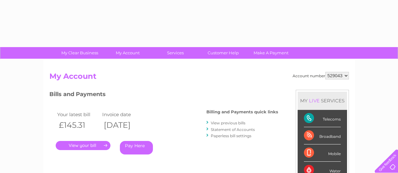 This screenshot has width=398, height=173. I want to click on td: Invoice date, so click(123, 114).